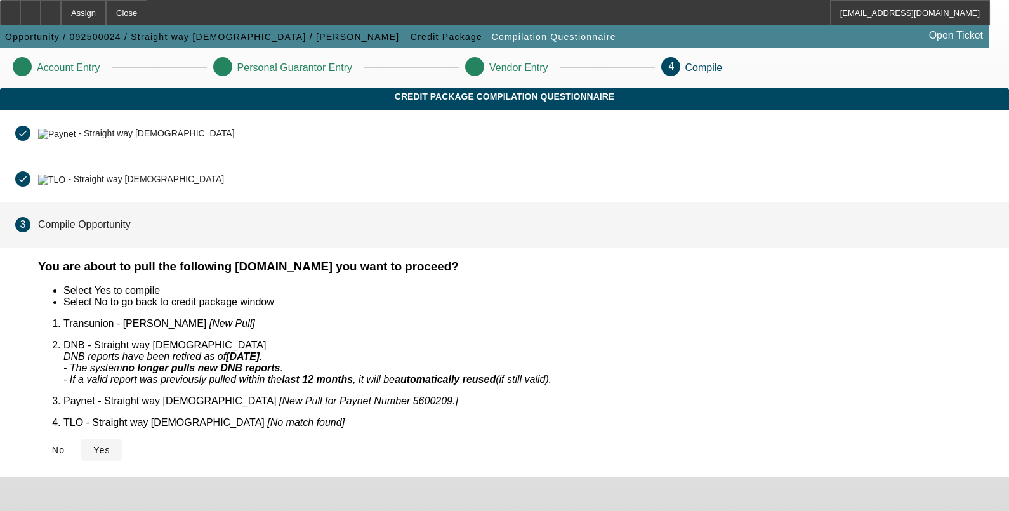  I want to click on span: Credit Package Compilation Questionnaire, so click(505, 97).